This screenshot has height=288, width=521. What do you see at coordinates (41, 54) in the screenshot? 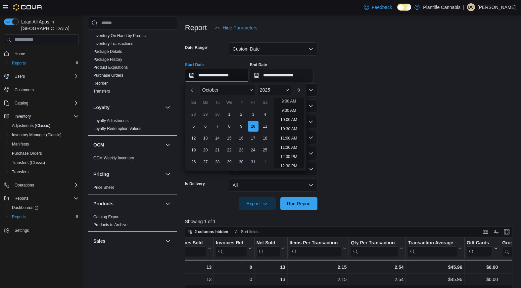
I see `button: Home` at bounding box center [41, 54].